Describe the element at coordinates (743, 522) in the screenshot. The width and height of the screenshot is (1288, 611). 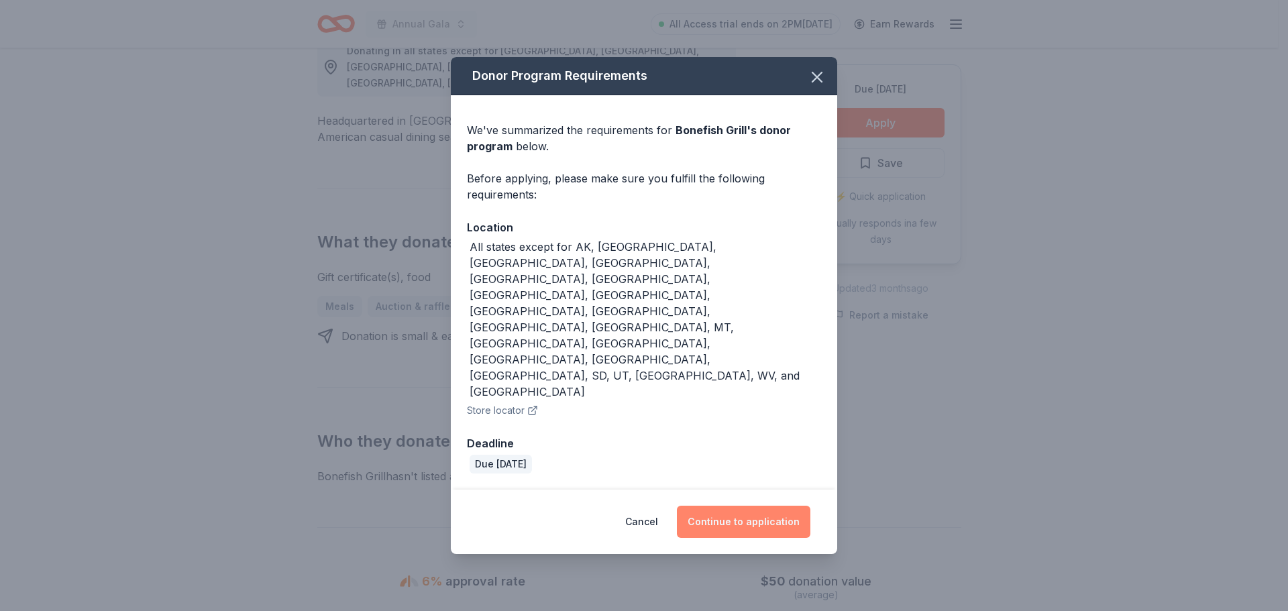
I see `button: Continue to application` at that location.